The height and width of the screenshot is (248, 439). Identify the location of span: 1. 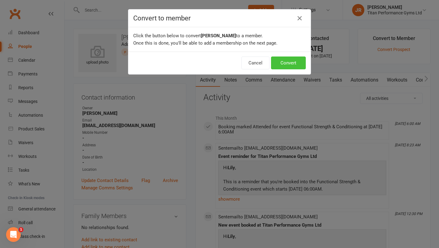
(21, 229).